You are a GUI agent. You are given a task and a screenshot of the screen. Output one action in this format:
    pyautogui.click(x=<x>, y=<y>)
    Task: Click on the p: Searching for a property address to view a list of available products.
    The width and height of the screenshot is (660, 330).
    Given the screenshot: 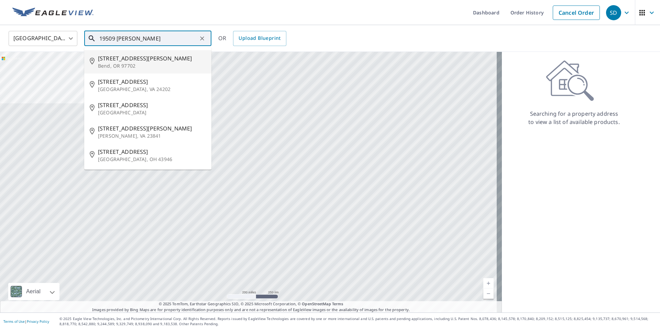 What is the action you would take?
    pyautogui.click(x=574, y=118)
    